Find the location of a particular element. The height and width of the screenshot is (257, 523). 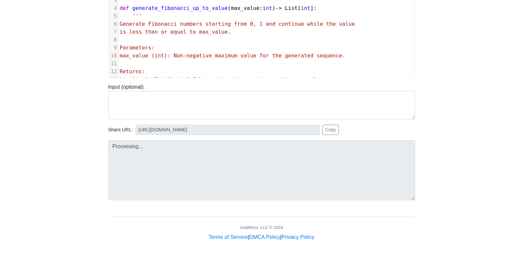

span: generate_fibonacci_up_to_value is located at coordinates (180, 8).